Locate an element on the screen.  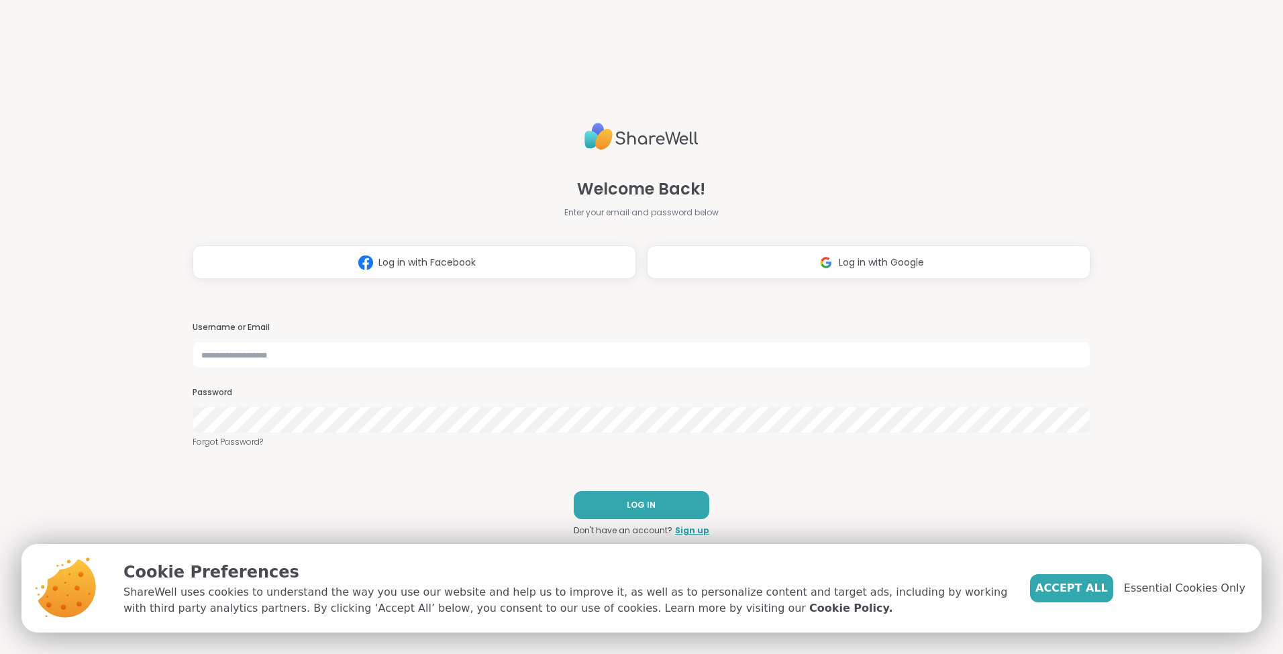
span: Enter your email and password below is located at coordinates (641, 213).